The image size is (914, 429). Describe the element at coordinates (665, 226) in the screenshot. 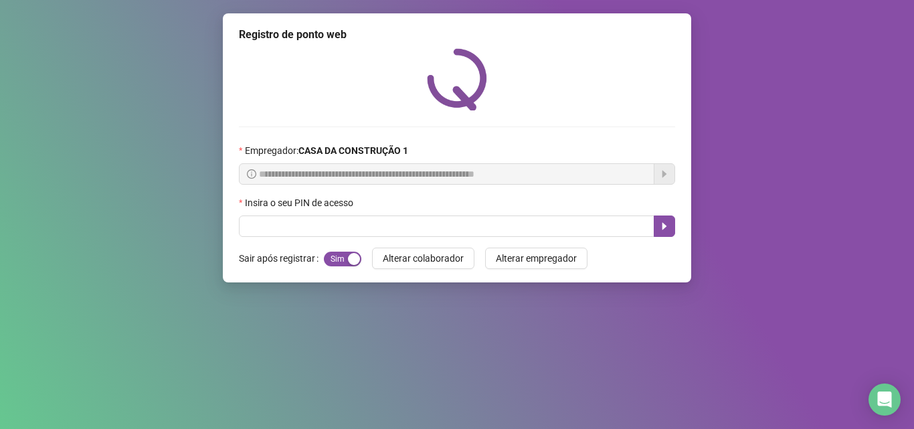

I see `span: caret-right` at that location.